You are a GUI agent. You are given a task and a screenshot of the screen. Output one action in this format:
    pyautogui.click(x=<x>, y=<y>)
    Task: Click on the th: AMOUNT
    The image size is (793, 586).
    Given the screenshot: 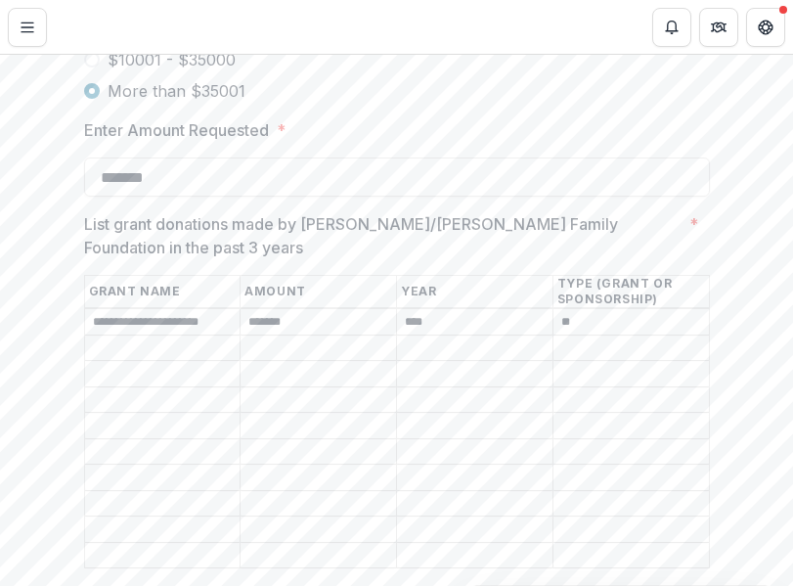 What is the action you would take?
    pyautogui.click(x=319, y=292)
    